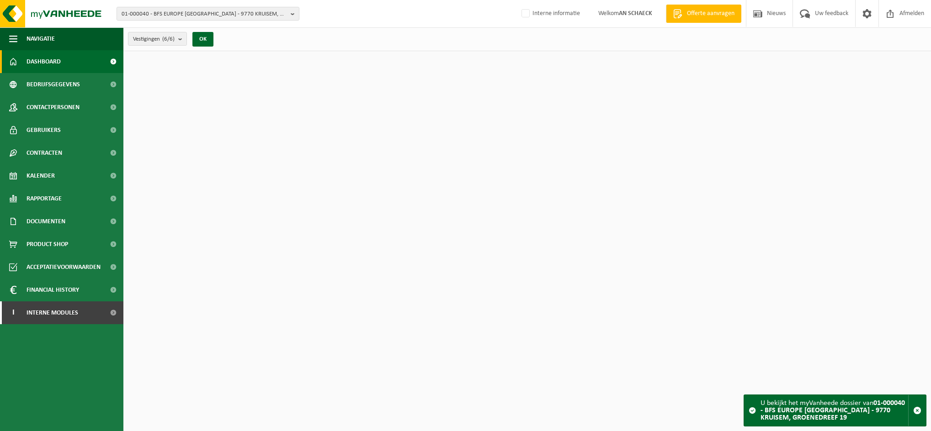  Describe the element at coordinates (52, 313) in the screenshot. I see `span: Interne modules` at that location.